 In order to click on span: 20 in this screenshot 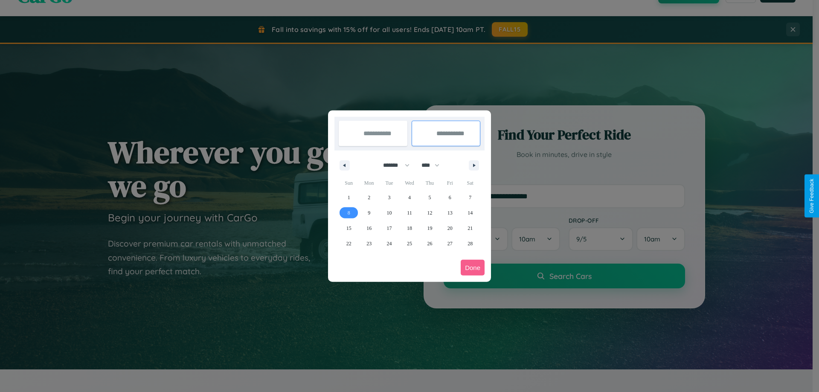, I will do `click(450, 228)`.